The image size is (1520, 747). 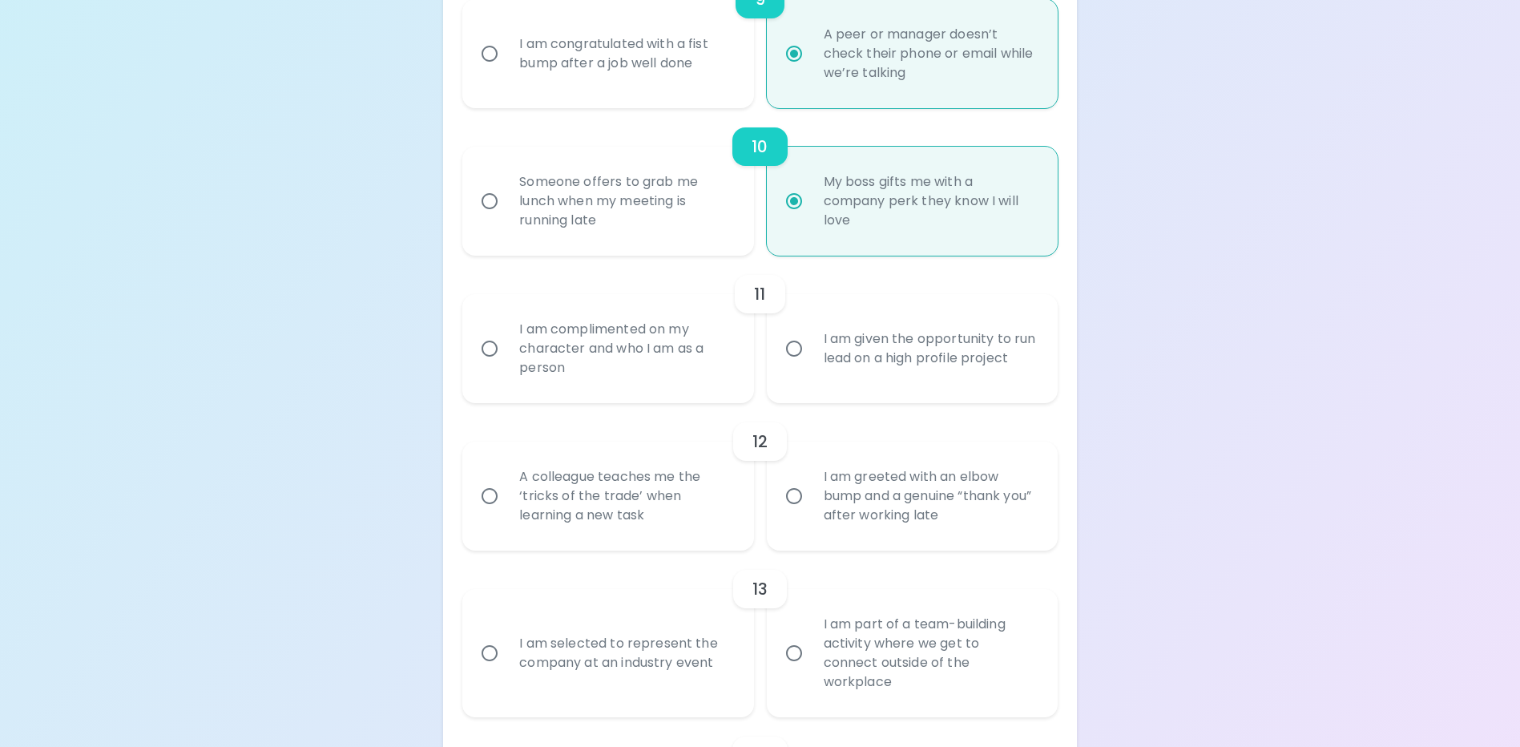 What do you see at coordinates (625, 653) in the screenshot?
I see `div: I am selected to represent the company at an industry event` at bounding box center [625, 653].